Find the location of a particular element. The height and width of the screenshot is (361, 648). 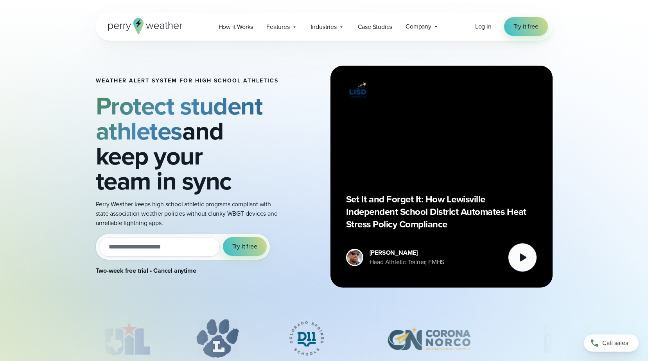

span: Company is located at coordinates (418, 27).